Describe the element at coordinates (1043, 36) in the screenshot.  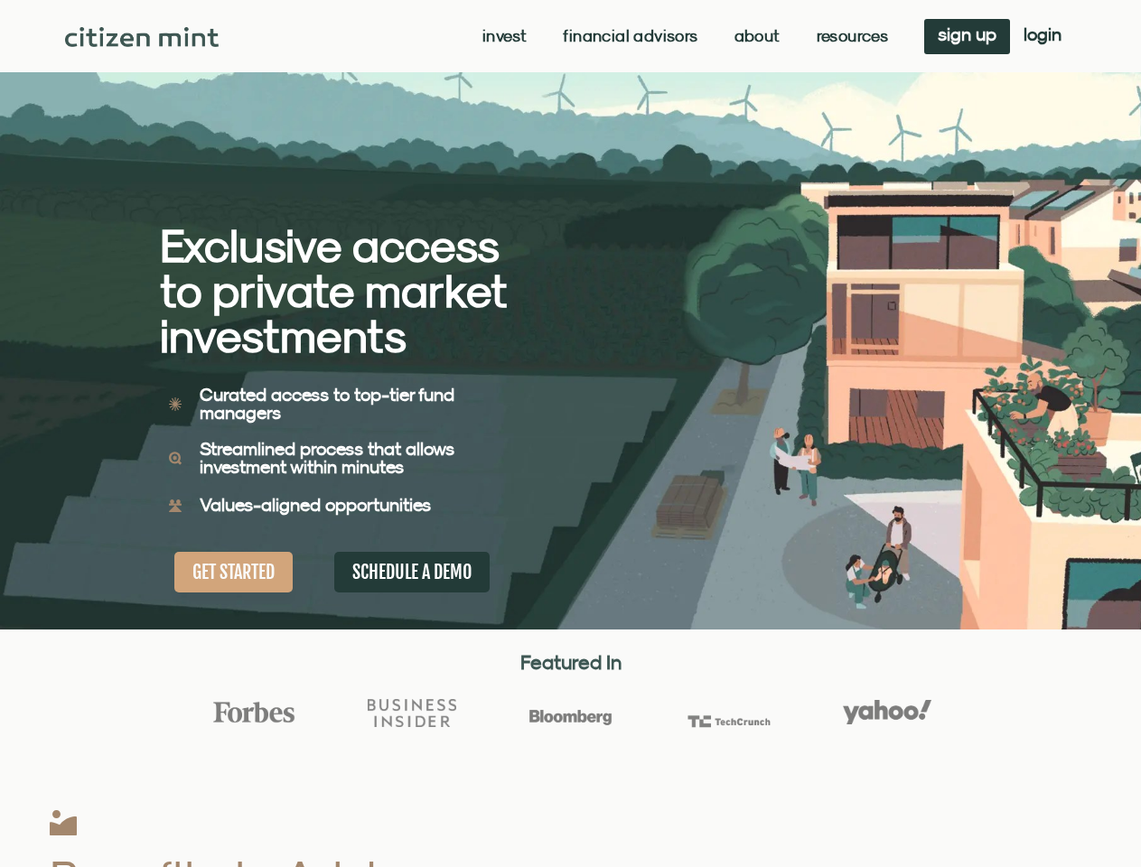
I see `a: login` at that location.